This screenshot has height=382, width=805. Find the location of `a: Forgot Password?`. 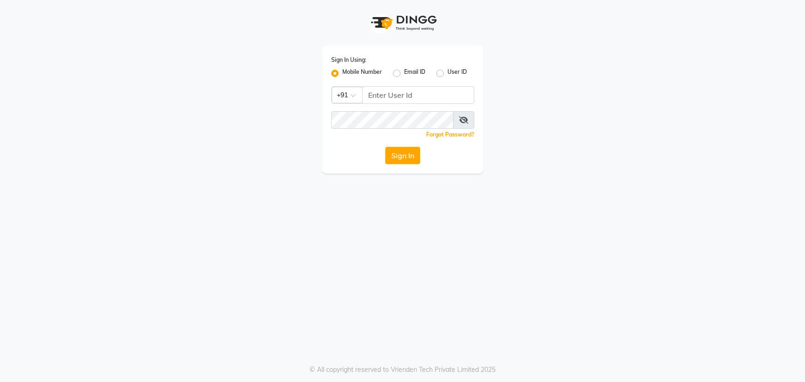

a: Forgot Password? is located at coordinates (450, 134).